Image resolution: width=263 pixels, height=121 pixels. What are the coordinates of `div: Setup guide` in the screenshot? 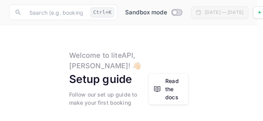 It's located at (101, 79).